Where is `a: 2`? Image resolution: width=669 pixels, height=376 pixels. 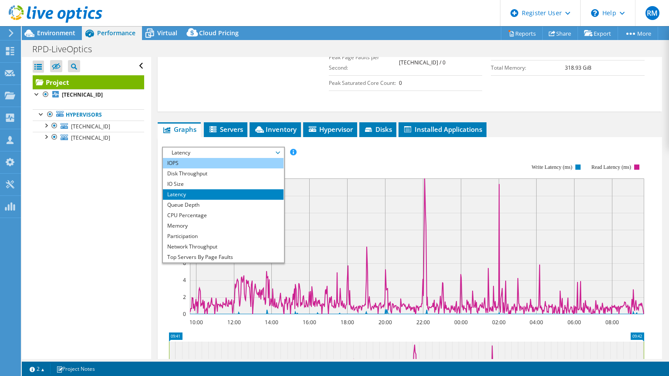 a: 2 is located at coordinates (37, 369).